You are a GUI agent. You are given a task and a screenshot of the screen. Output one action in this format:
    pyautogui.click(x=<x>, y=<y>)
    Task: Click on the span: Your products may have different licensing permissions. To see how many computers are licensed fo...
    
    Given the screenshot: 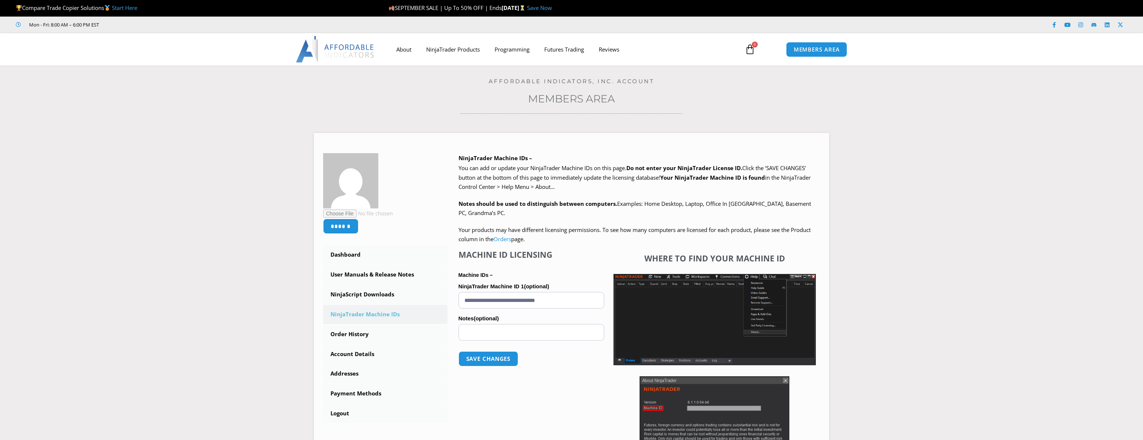 What is the action you would take?
    pyautogui.click(x=635, y=235)
    